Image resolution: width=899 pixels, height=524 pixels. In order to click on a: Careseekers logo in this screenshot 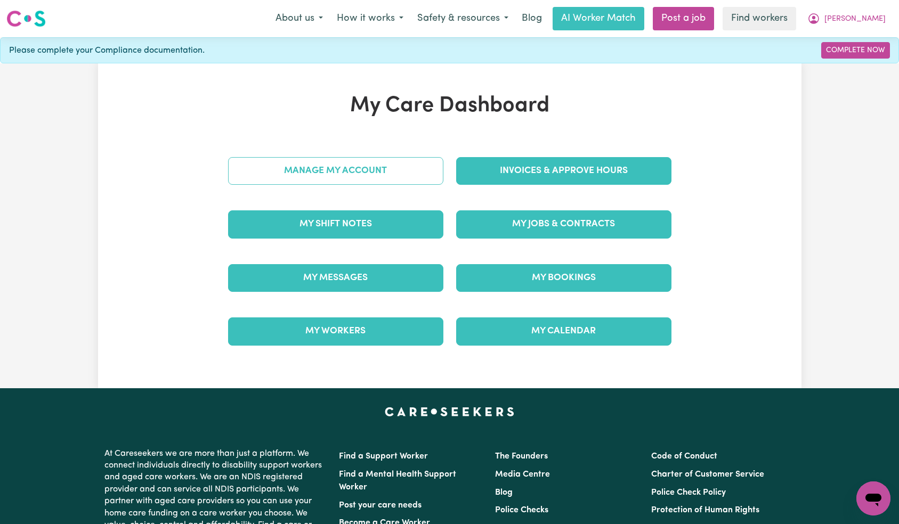, I will do `click(26, 19)`.